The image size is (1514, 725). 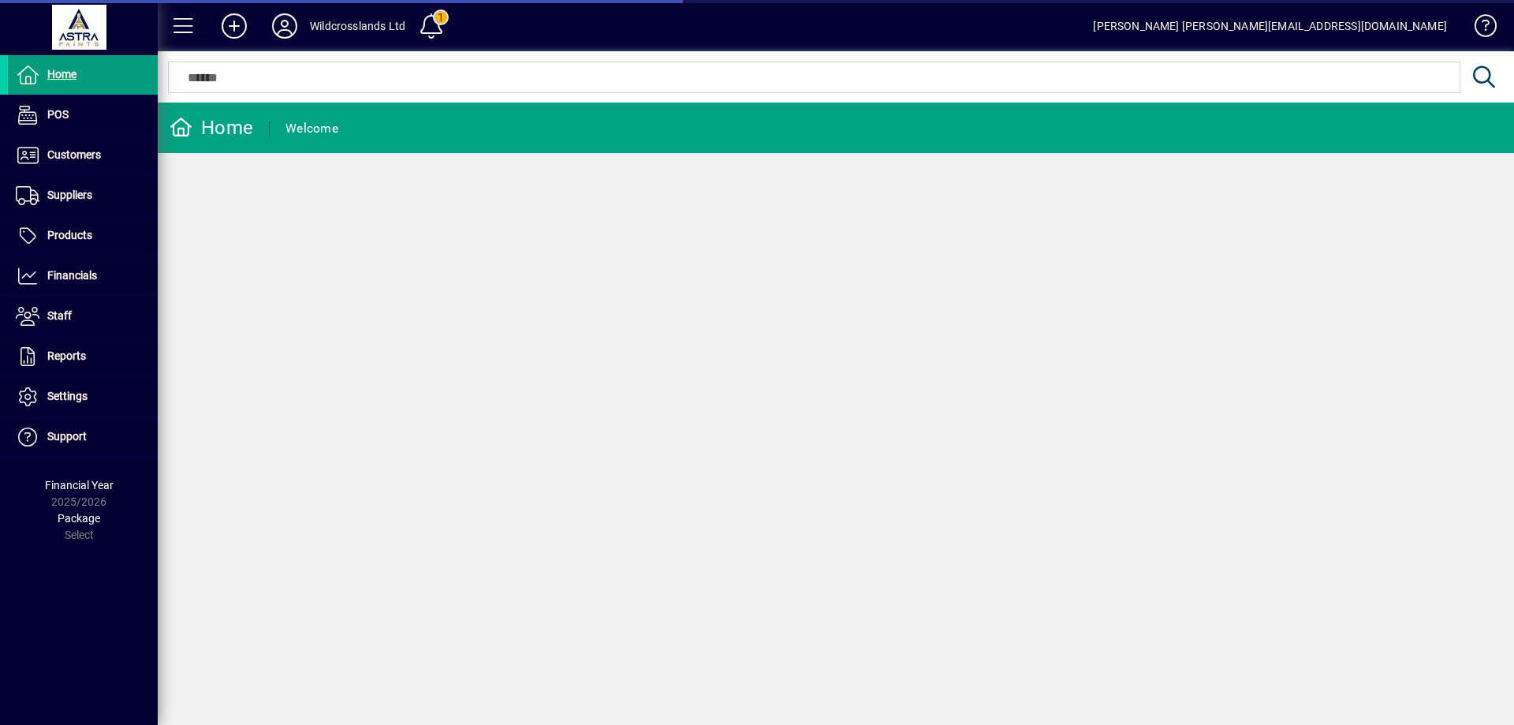 I want to click on a: Settings, so click(x=83, y=397).